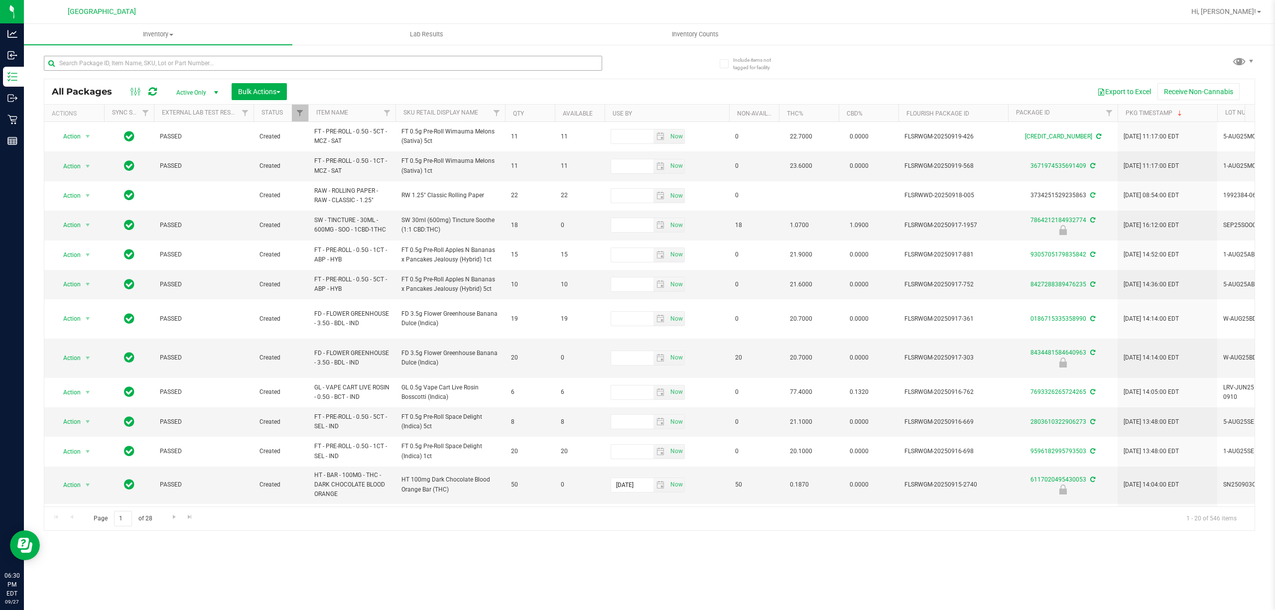 This screenshot has height=610, width=1275. What do you see at coordinates (580, 422) in the screenshot?
I see `span: 8` at bounding box center [580, 422].